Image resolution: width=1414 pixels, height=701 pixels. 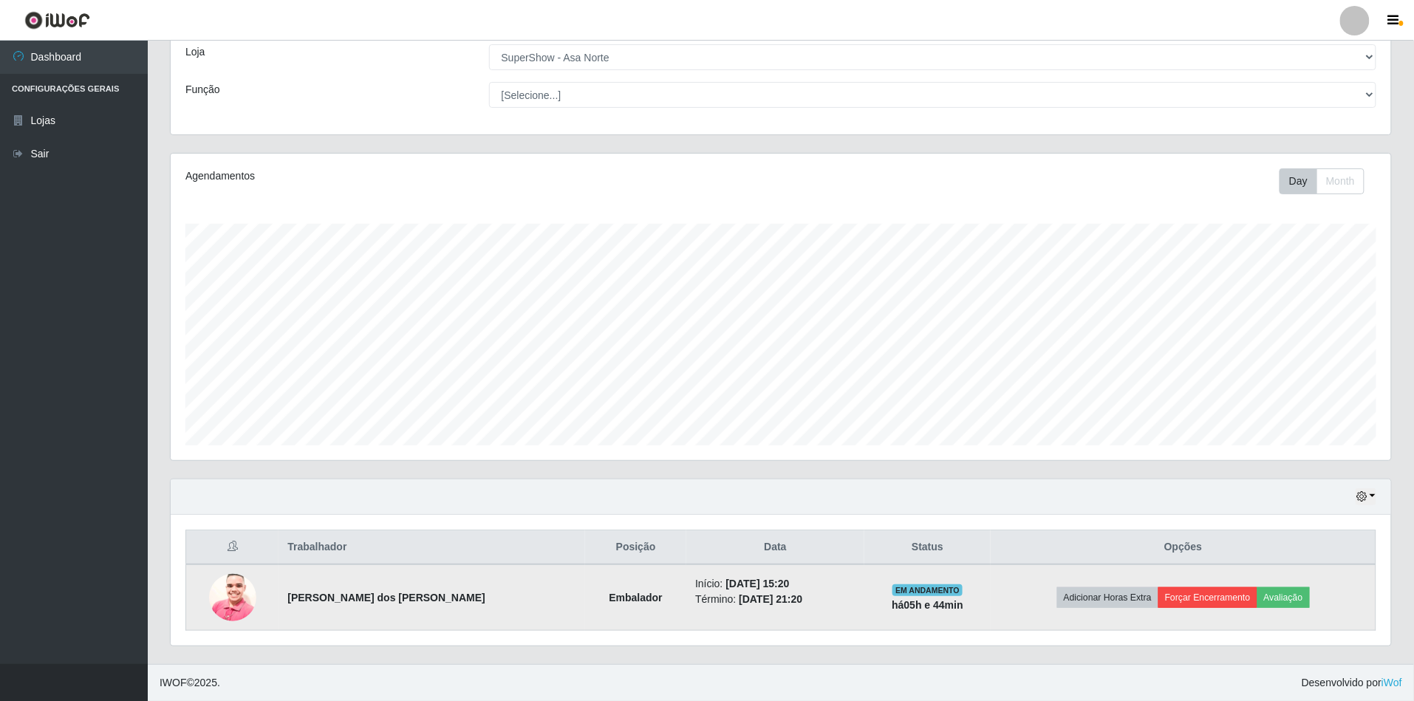 What do you see at coordinates (1340, 181) in the screenshot?
I see `button: Month` at bounding box center [1340, 181].